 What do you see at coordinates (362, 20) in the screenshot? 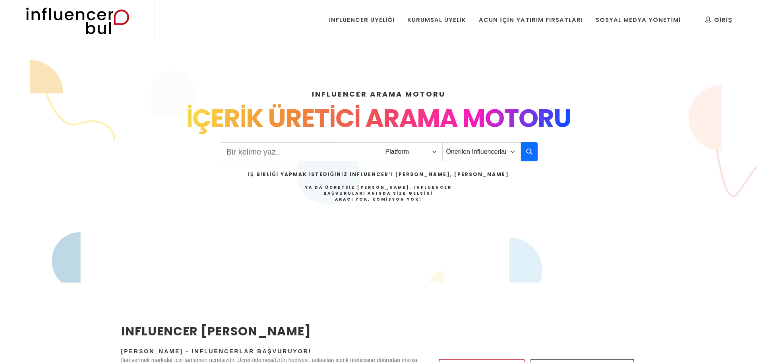
I see `div: Influencer Üyeliği` at bounding box center [362, 20].